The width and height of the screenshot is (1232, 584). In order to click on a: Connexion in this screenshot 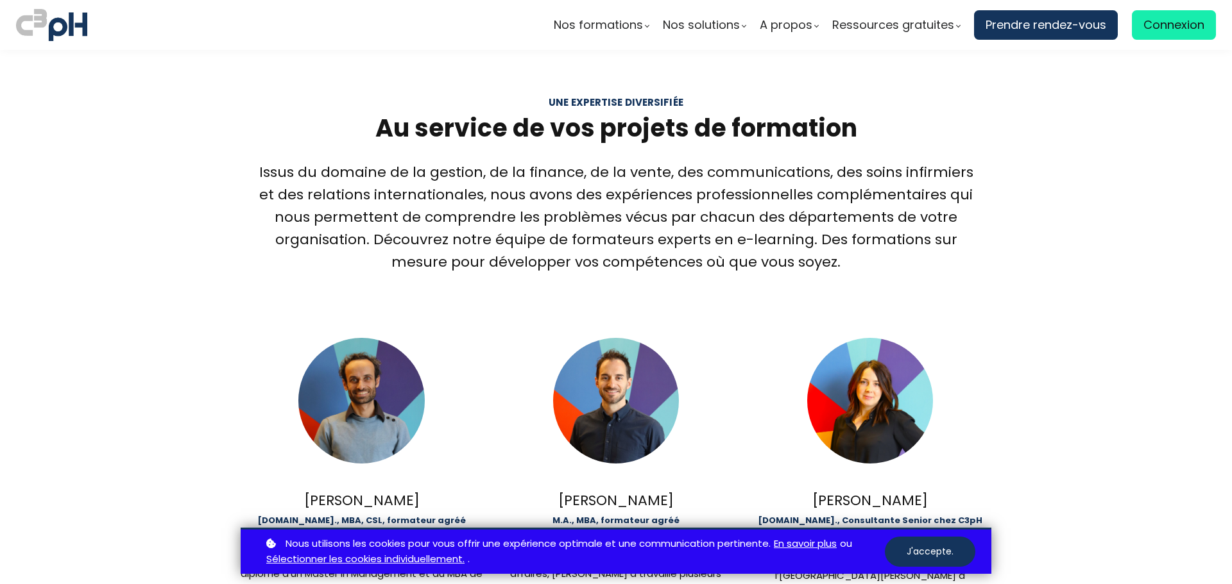, I will do `click(1173, 25)`.